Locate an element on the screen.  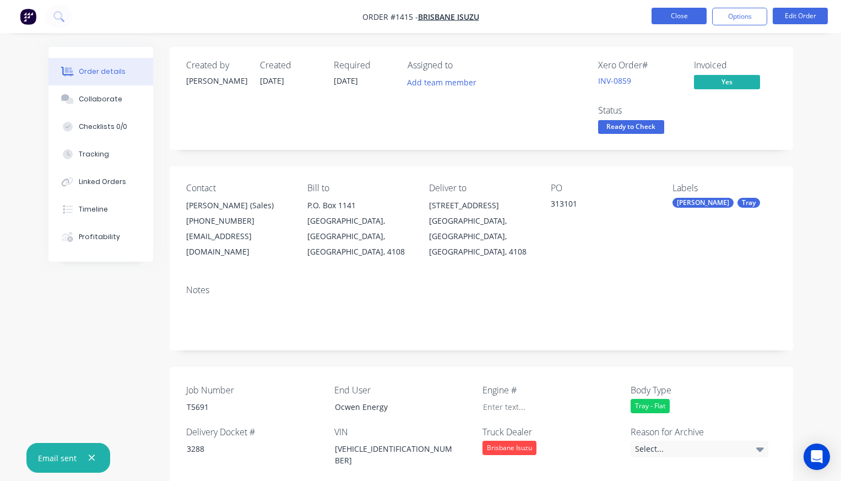
button: Linked Orders is located at coordinates (101, 182).